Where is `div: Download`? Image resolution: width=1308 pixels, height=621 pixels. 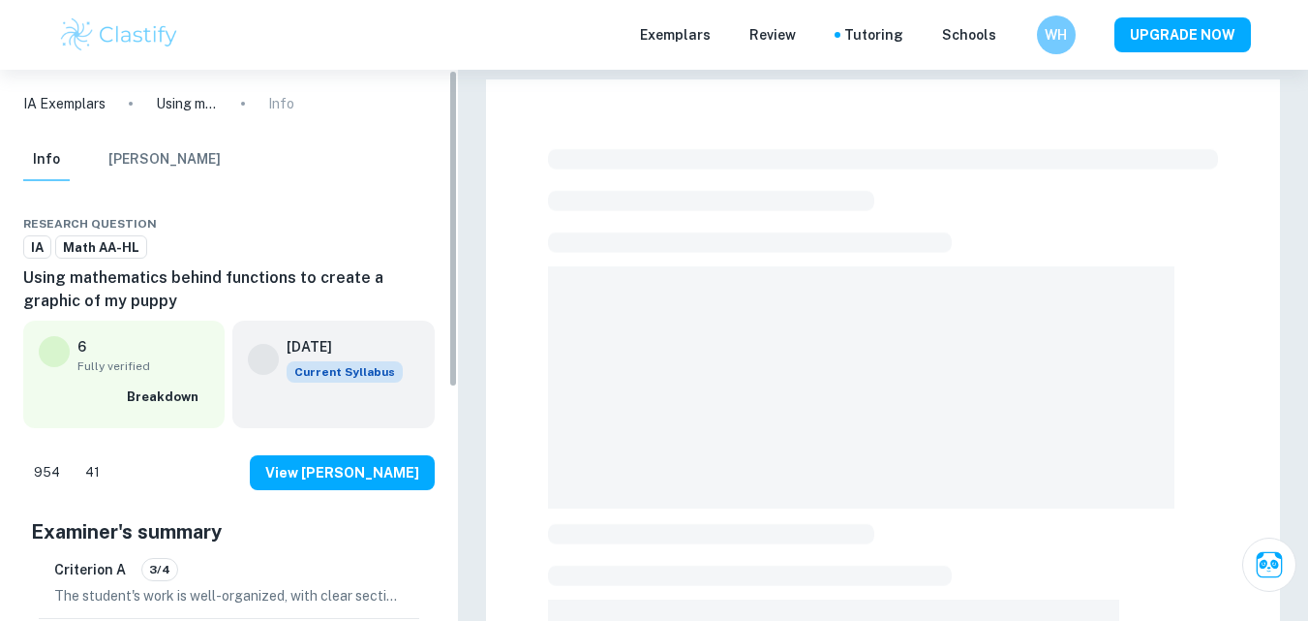
div: Download is located at coordinates (388, 224).